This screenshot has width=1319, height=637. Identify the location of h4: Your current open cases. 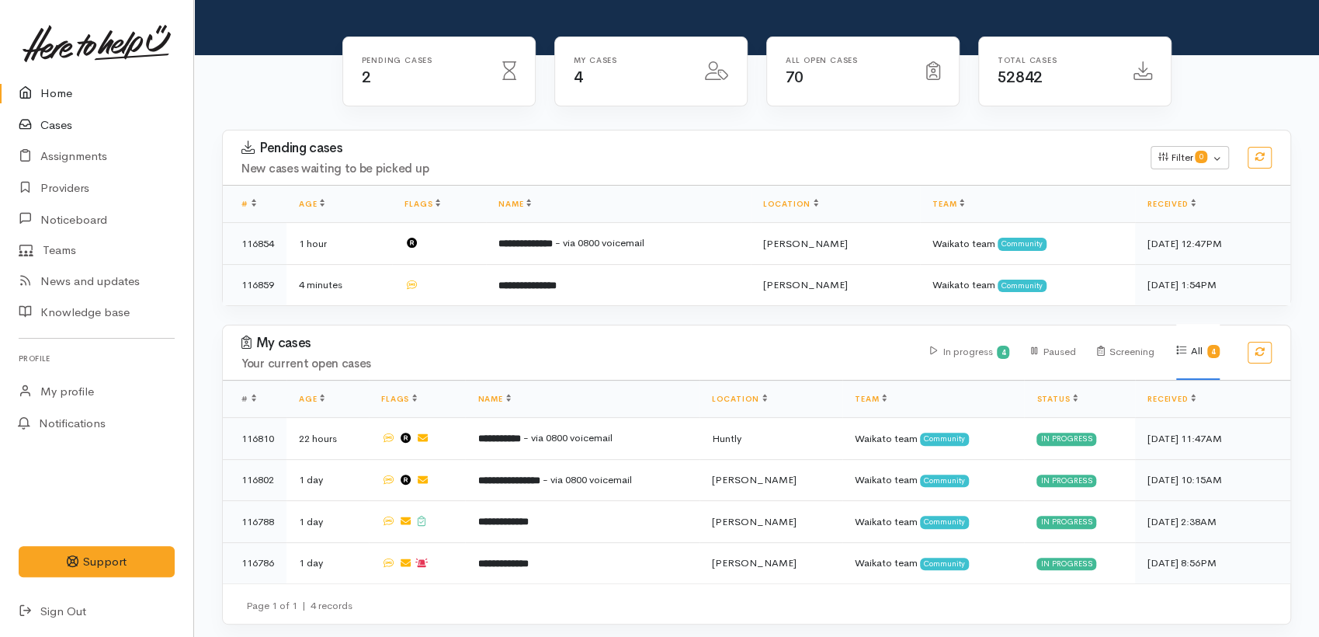
(576, 363).